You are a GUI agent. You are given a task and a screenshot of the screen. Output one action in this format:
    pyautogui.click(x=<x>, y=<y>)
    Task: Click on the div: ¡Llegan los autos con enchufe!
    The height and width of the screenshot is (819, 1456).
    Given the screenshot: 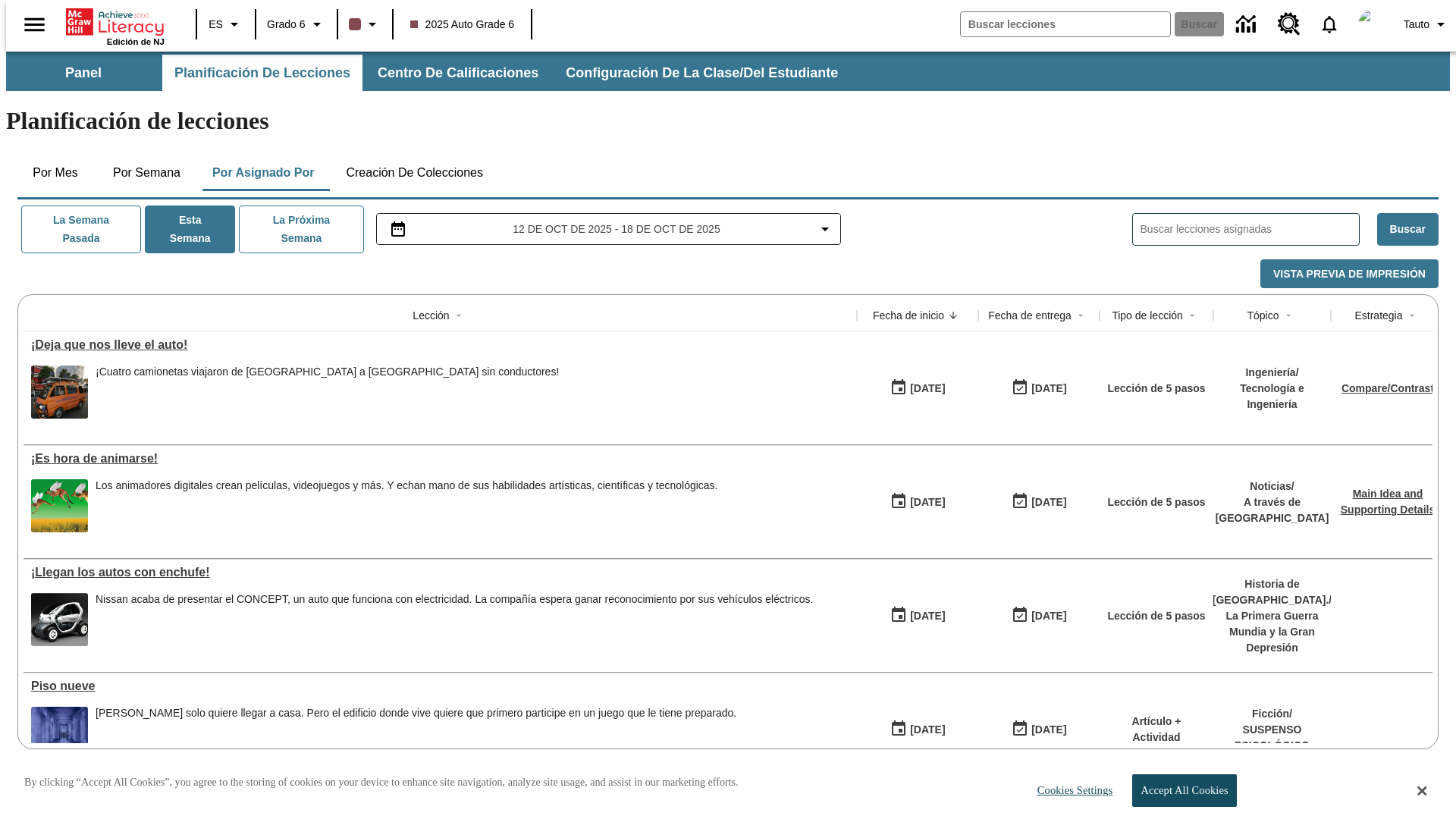 What is the action you would take?
    pyautogui.click(x=439, y=573)
    